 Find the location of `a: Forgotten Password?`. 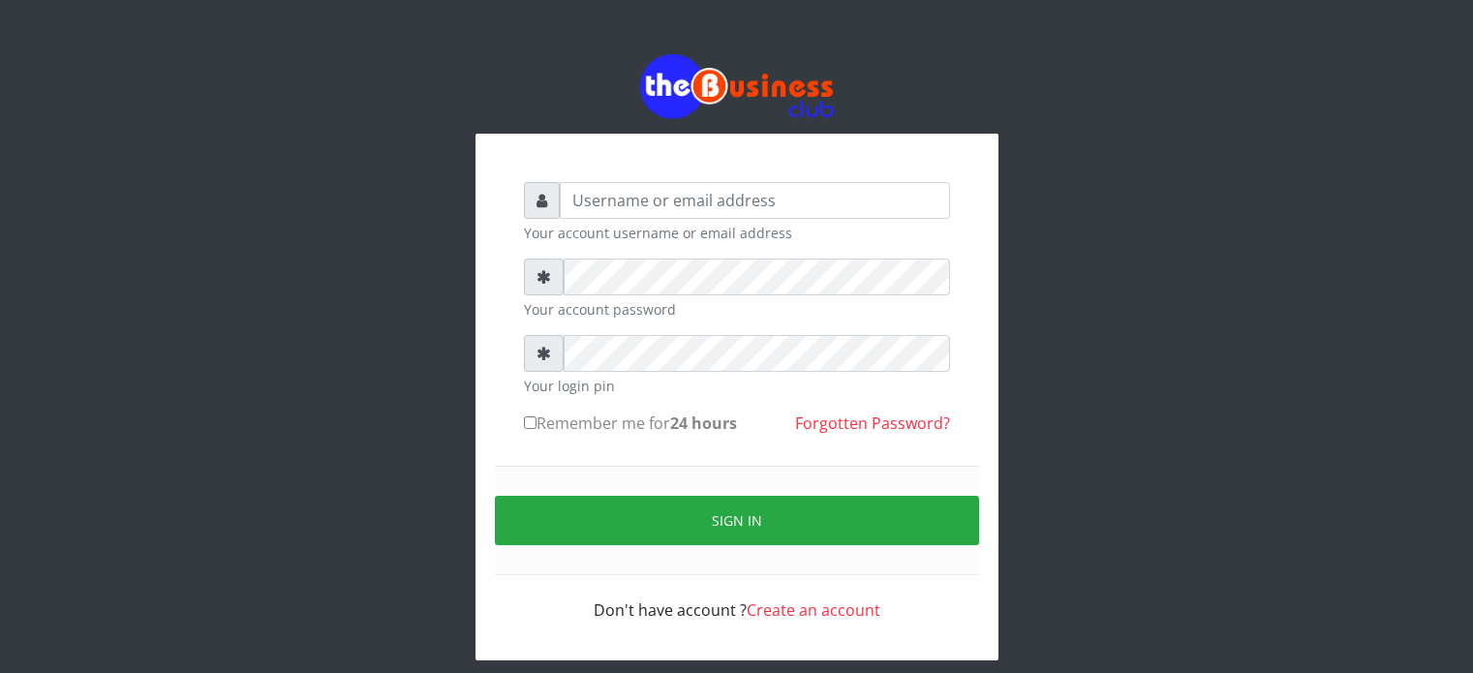

a: Forgotten Password? is located at coordinates (872, 423).